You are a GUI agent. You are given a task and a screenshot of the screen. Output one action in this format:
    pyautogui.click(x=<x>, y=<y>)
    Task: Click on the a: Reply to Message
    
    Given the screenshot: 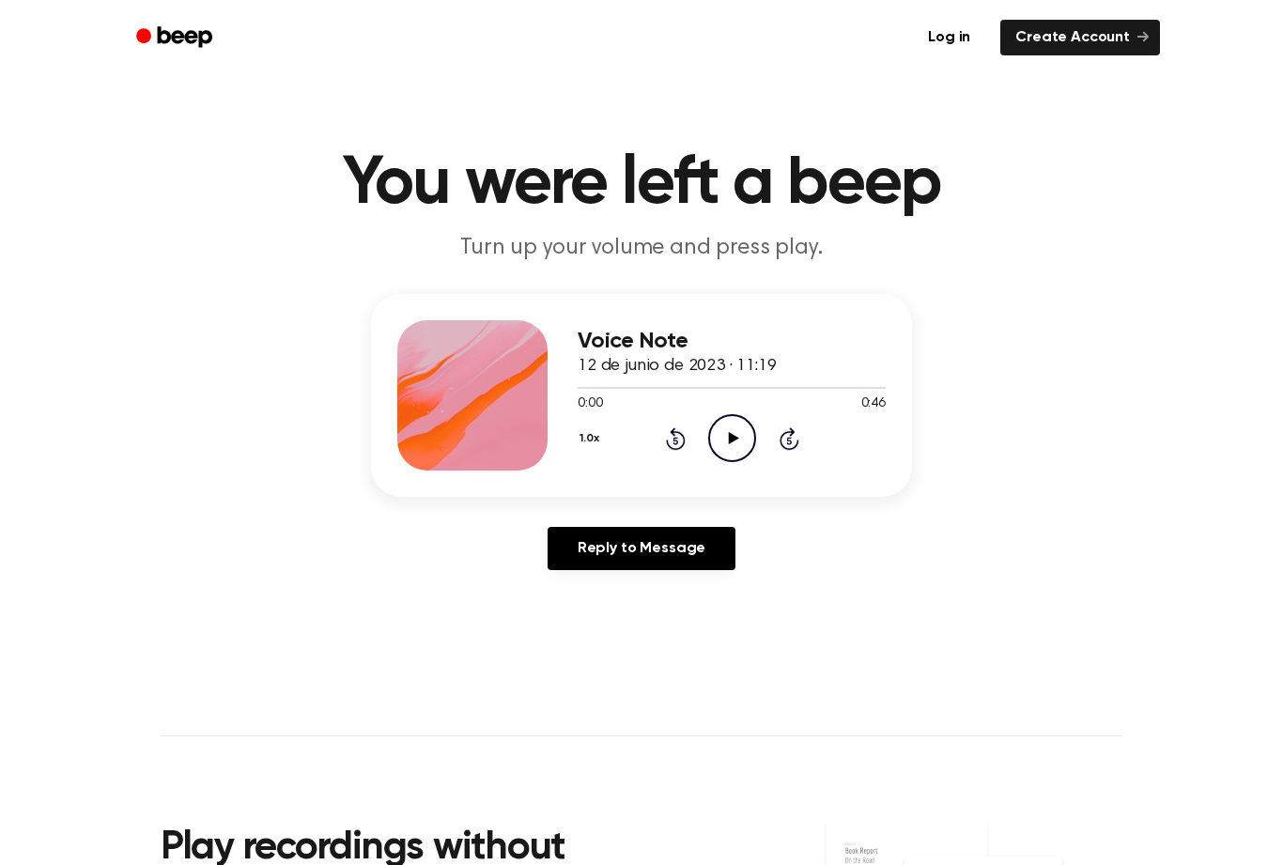 What is the action you would take?
    pyautogui.click(x=642, y=549)
    